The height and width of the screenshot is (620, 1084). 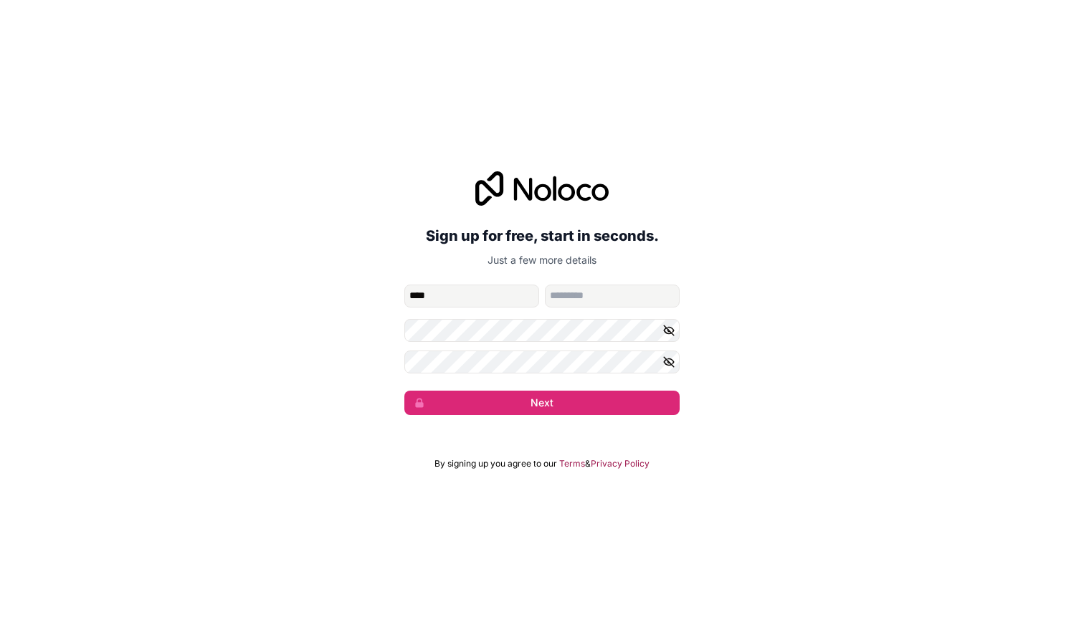 I want to click on h2: Sign up for free, start in seconds., so click(x=542, y=236).